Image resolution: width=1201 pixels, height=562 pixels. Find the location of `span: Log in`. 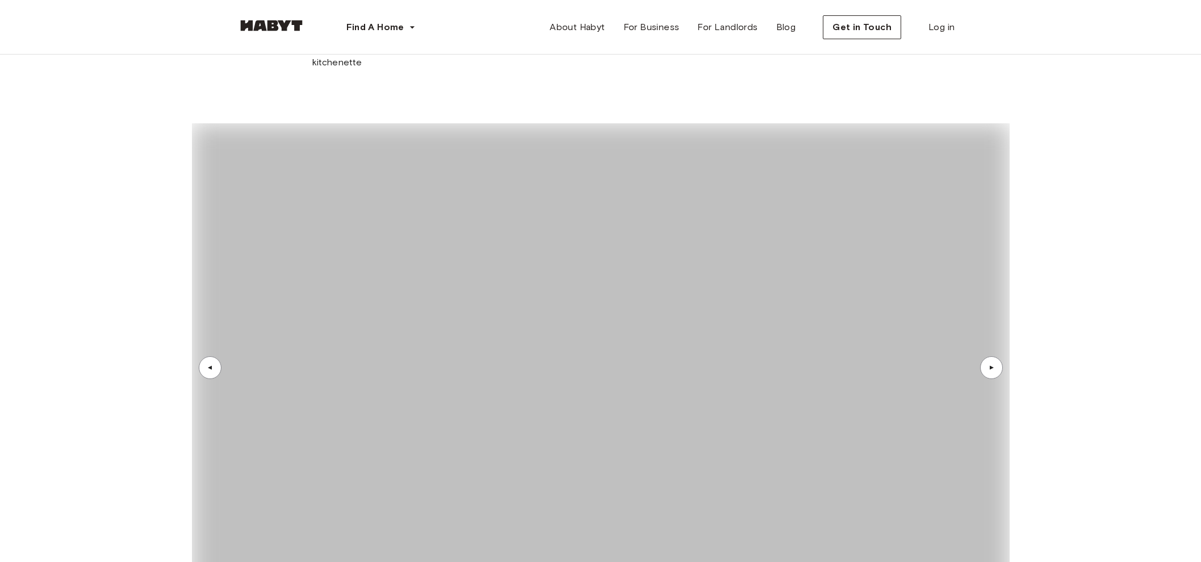

span: Log in is located at coordinates (942, 27).